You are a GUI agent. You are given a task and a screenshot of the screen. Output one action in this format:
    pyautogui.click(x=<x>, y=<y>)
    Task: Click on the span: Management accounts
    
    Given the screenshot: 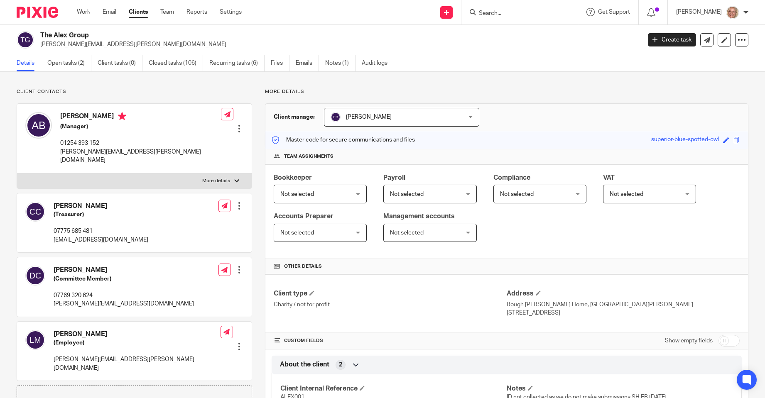 What is the action you would take?
    pyautogui.click(x=419, y=216)
    